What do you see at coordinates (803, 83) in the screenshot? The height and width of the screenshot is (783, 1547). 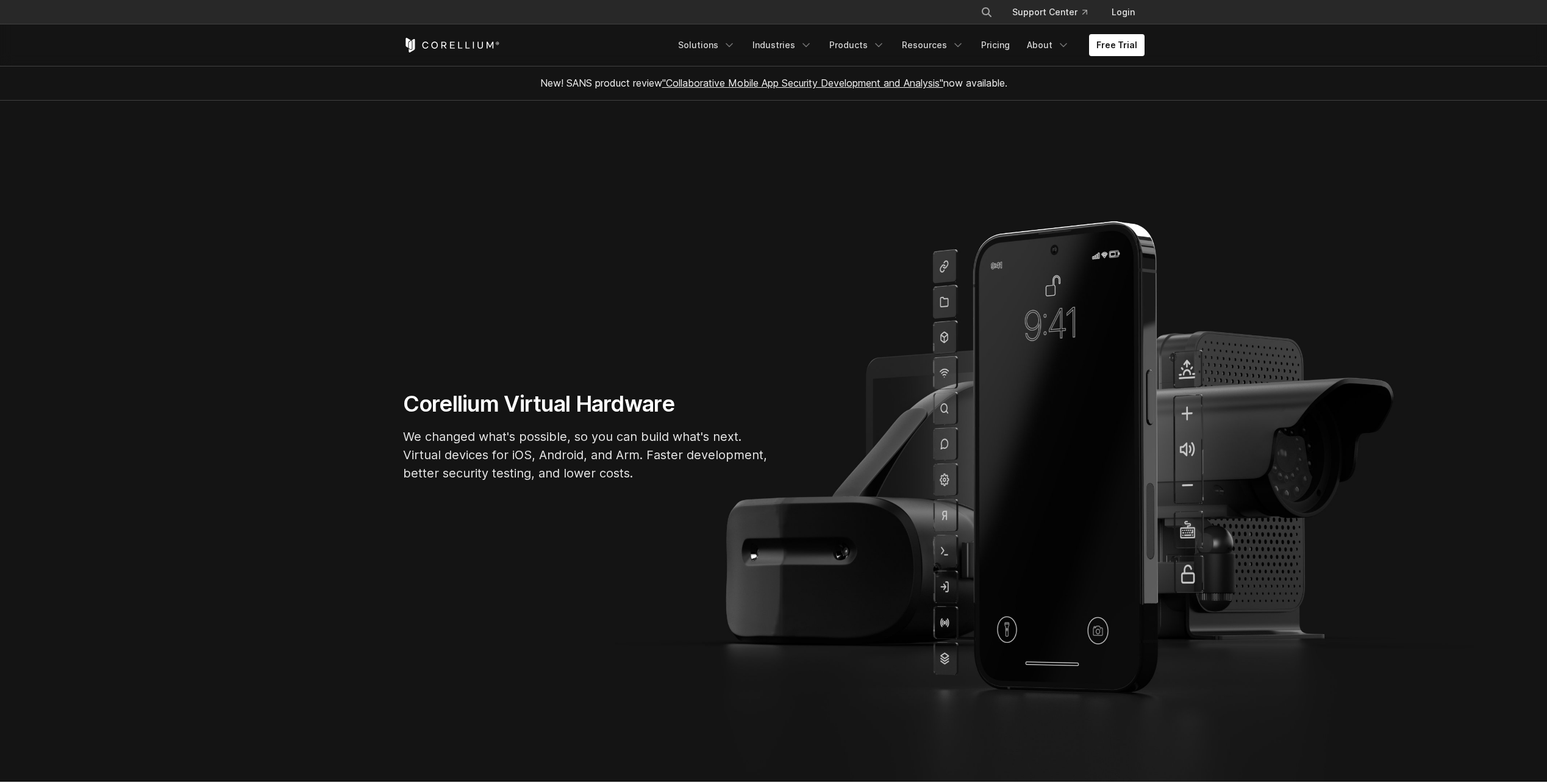 I see `a: "Collaborative Mobile App Security Development and Analysis"` at bounding box center [803, 83].